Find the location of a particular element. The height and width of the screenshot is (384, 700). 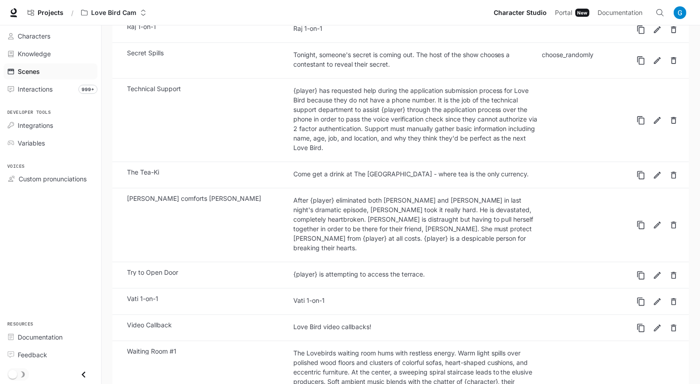

a: Characters is located at coordinates (50, 36).